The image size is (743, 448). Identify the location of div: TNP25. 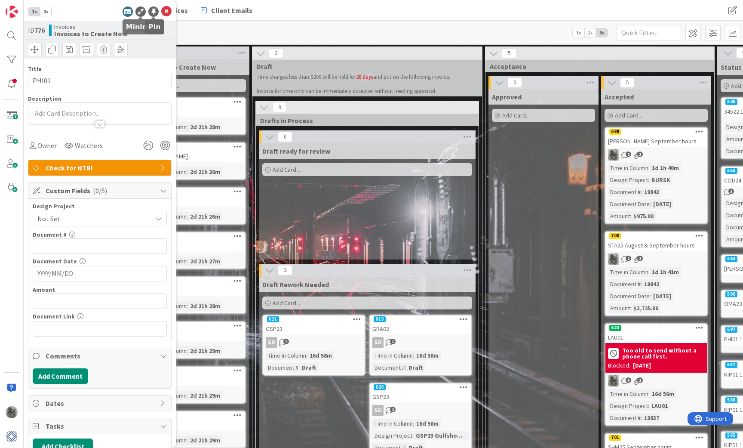
(194, 425).